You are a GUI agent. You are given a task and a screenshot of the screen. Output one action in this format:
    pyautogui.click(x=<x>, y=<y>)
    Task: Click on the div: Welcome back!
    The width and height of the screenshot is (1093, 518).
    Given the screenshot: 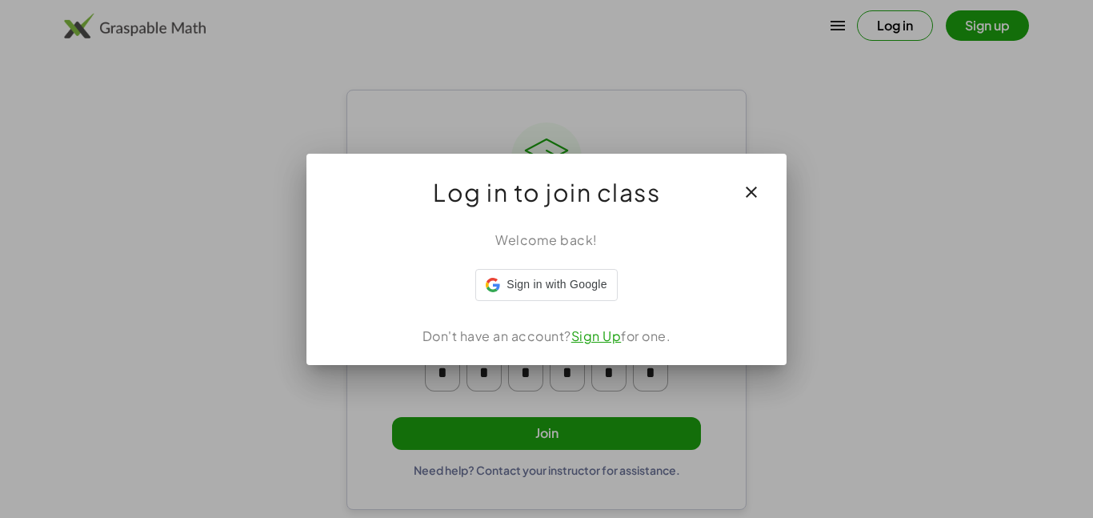 What is the action you would take?
    pyautogui.click(x=546, y=240)
    